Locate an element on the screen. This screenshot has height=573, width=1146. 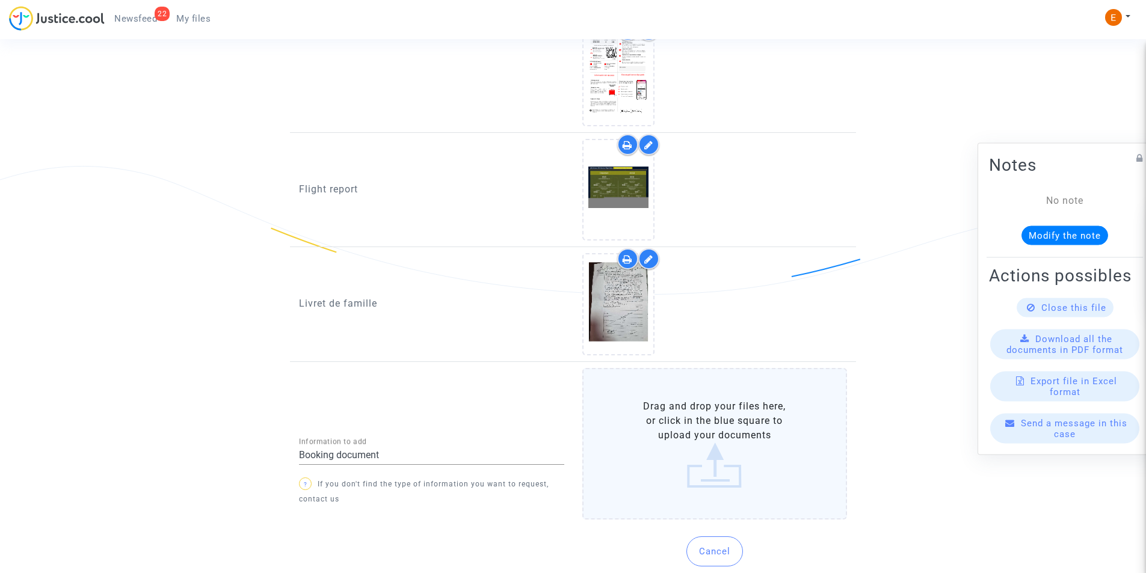
button: Cancel is located at coordinates (714, 551).